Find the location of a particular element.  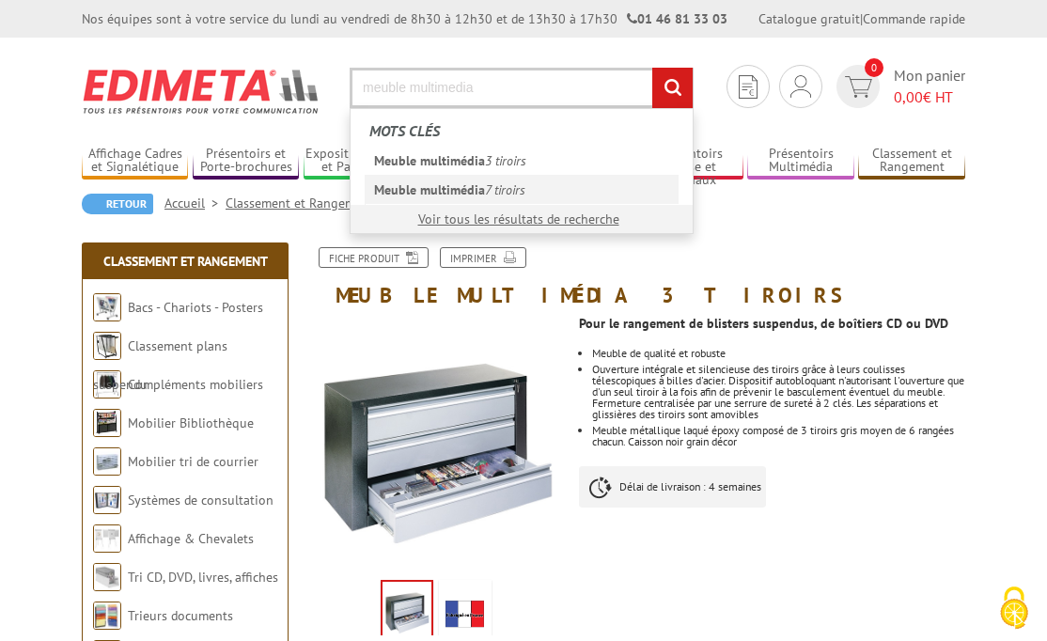

img: Edimeta is located at coordinates (201, 91).